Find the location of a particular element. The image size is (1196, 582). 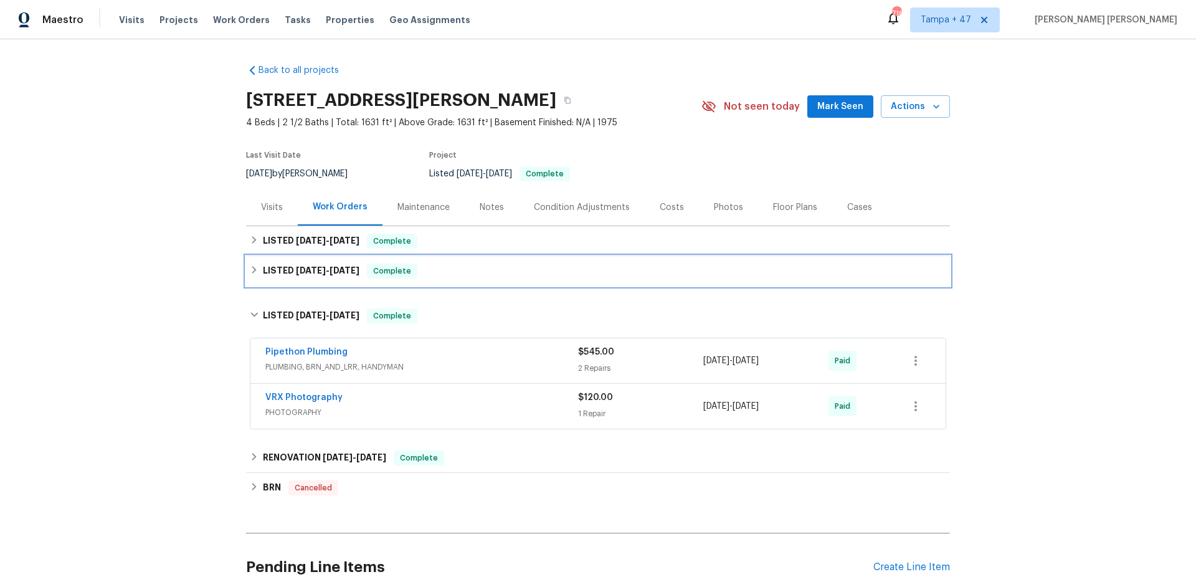

span: Actions is located at coordinates (915, 107).